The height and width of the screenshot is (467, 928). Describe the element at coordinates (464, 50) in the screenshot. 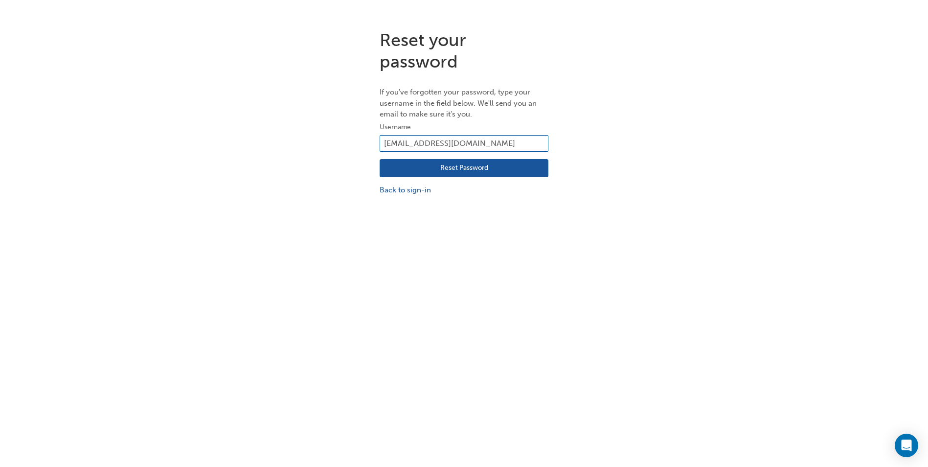

I see `h1: Reset your password` at that location.